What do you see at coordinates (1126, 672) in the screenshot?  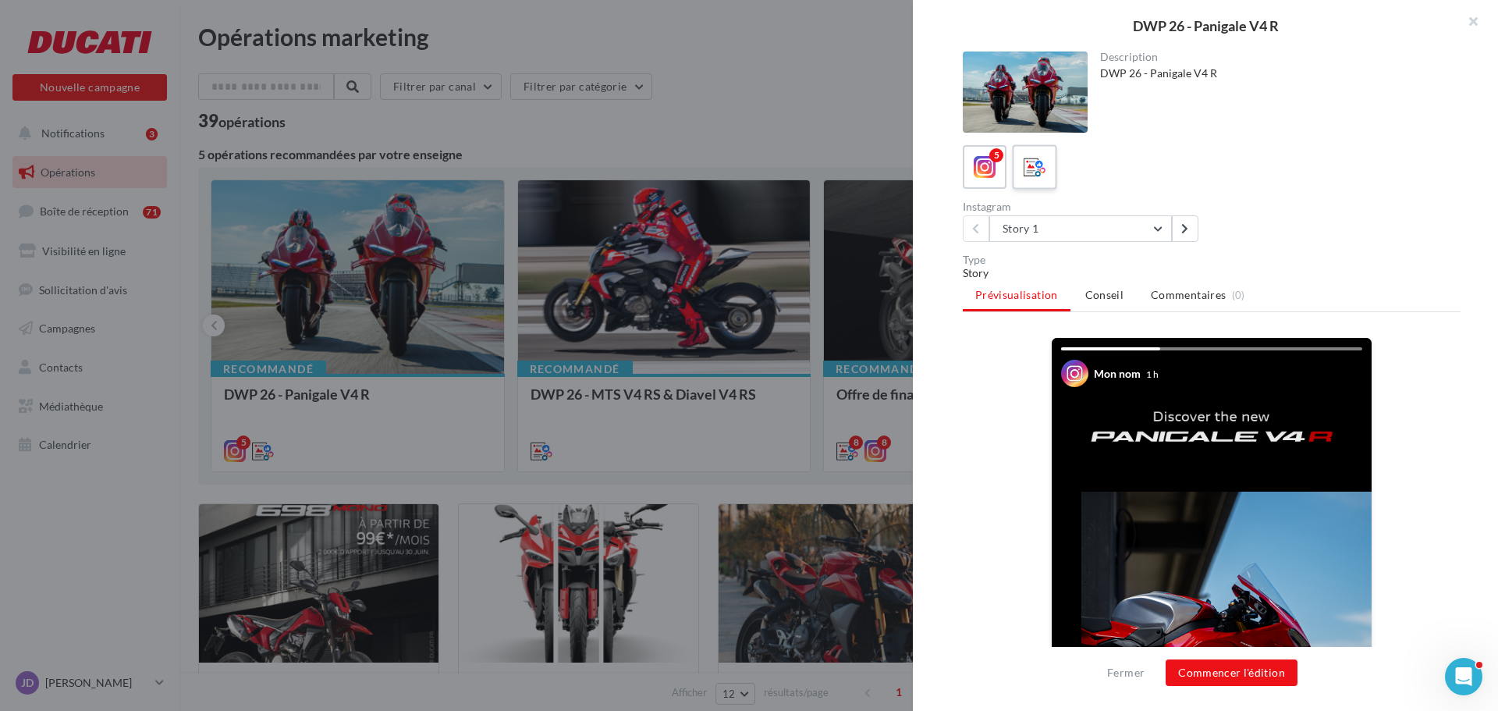 I see `button: Fermer` at bounding box center [1126, 672].